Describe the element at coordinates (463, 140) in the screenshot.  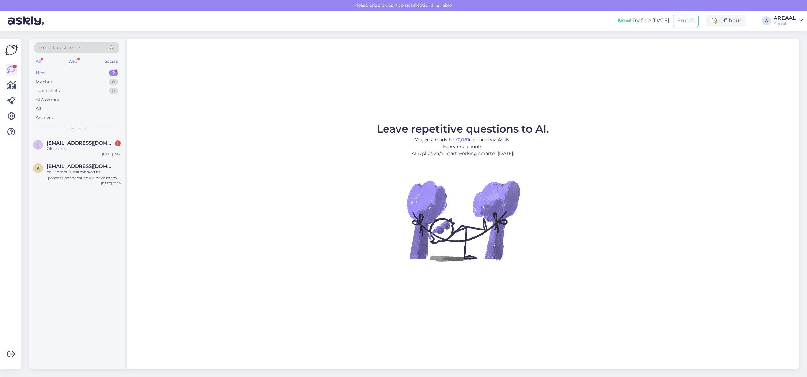
I see `b: 7,081` at that location.